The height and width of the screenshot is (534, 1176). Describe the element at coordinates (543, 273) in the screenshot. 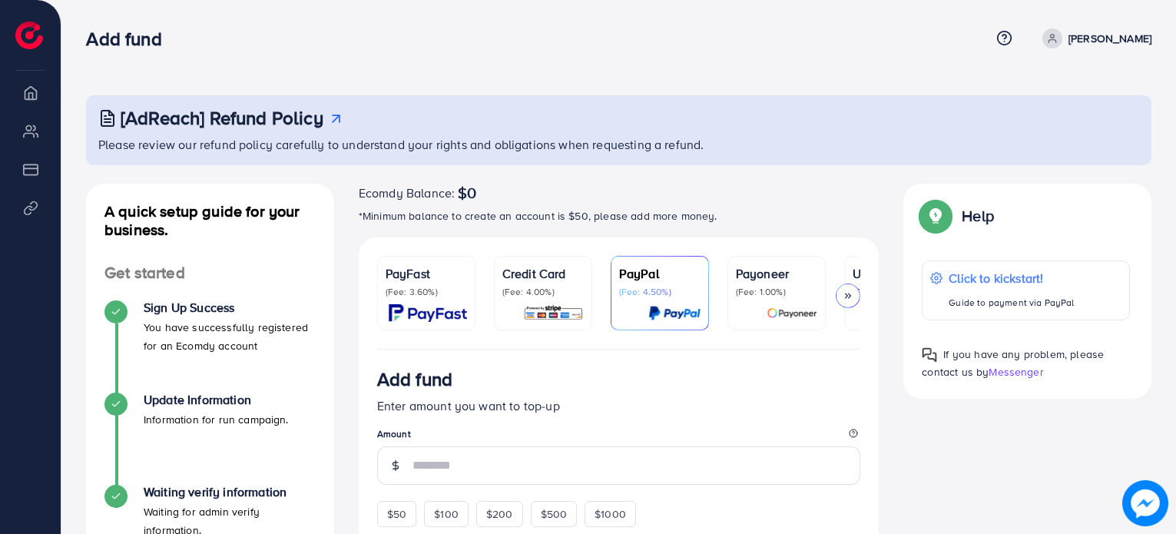

I see `p: Credit Card` at that location.